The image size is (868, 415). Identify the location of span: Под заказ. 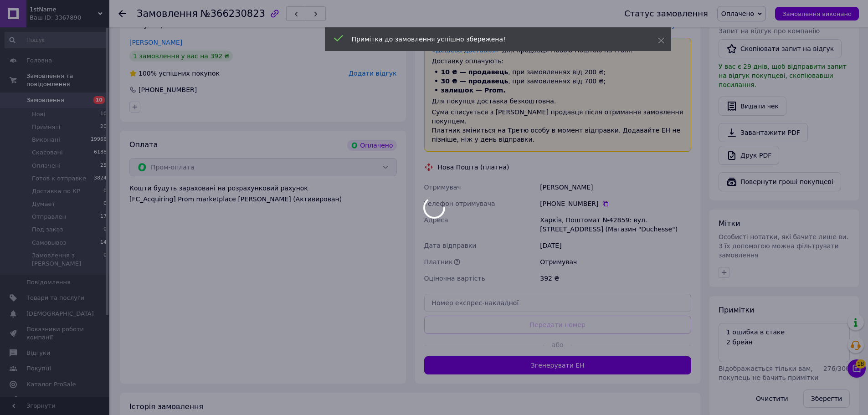
(47, 230).